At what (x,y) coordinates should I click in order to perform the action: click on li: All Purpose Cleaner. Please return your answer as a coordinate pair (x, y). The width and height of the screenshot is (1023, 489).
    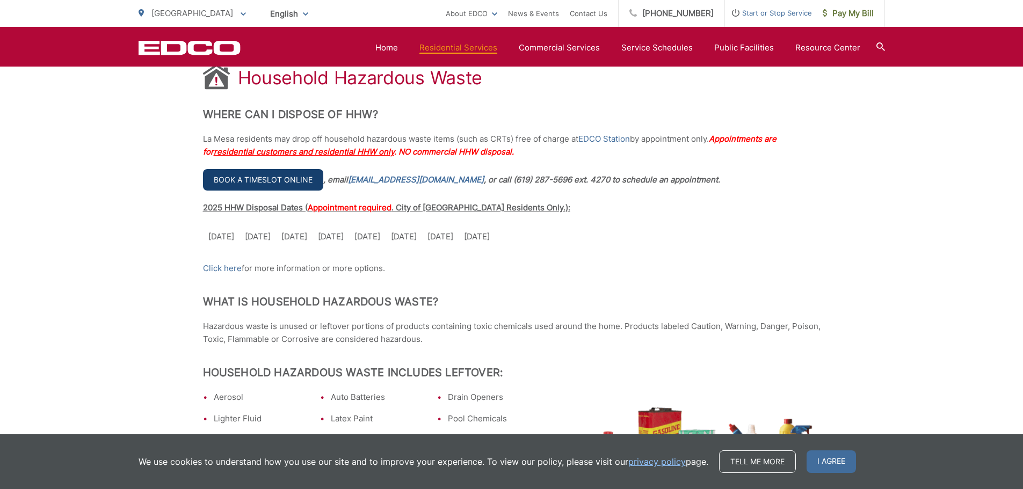
    Looking at the image, I should click on (259, 440).